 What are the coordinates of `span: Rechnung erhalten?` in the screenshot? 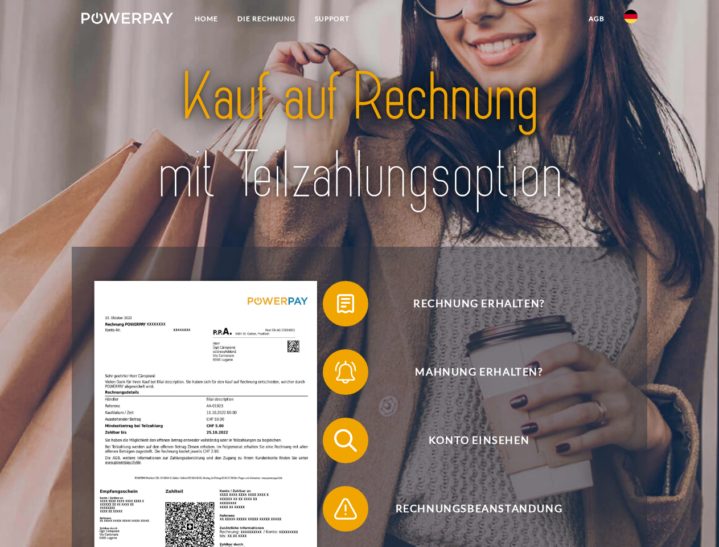 It's located at (479, 303).